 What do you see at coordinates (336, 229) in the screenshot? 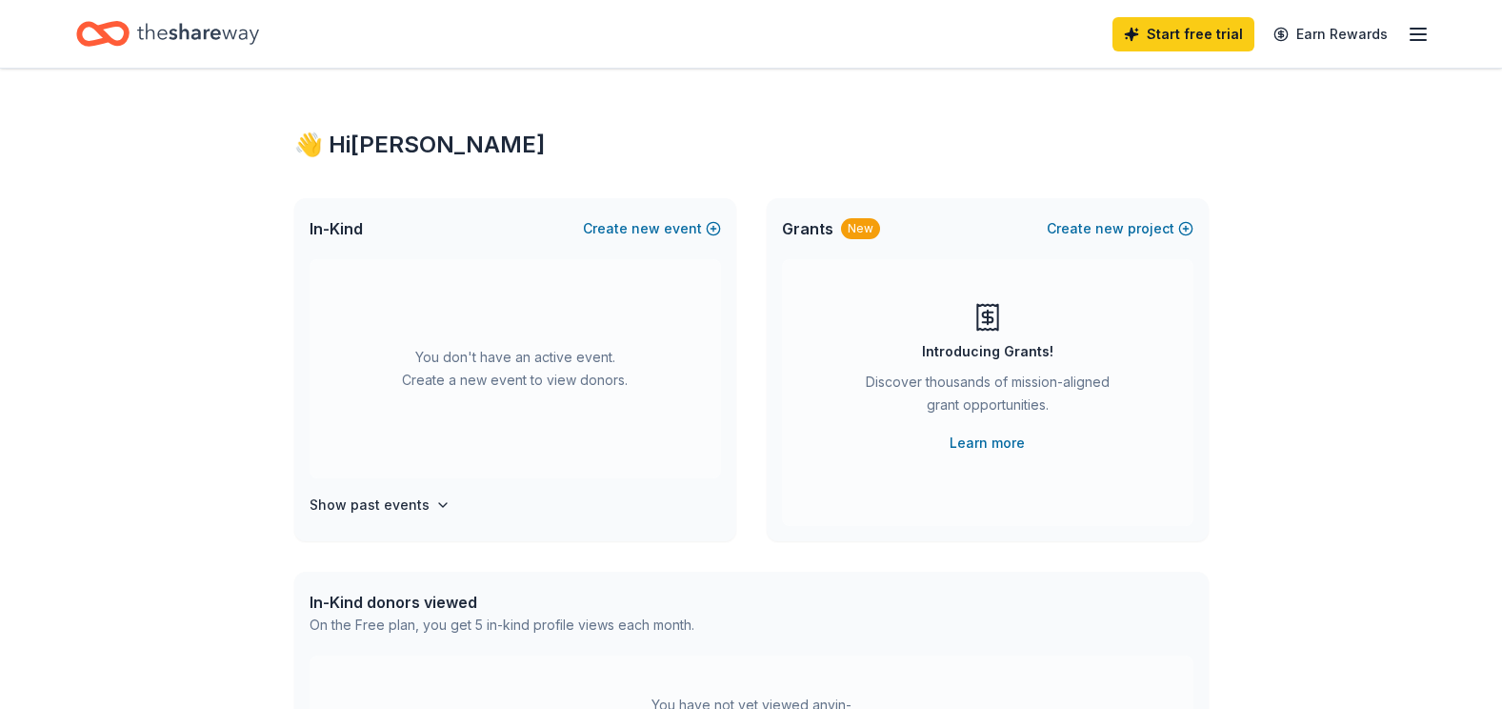
I see `span: In-Kind` at bounding box center [336, 229].